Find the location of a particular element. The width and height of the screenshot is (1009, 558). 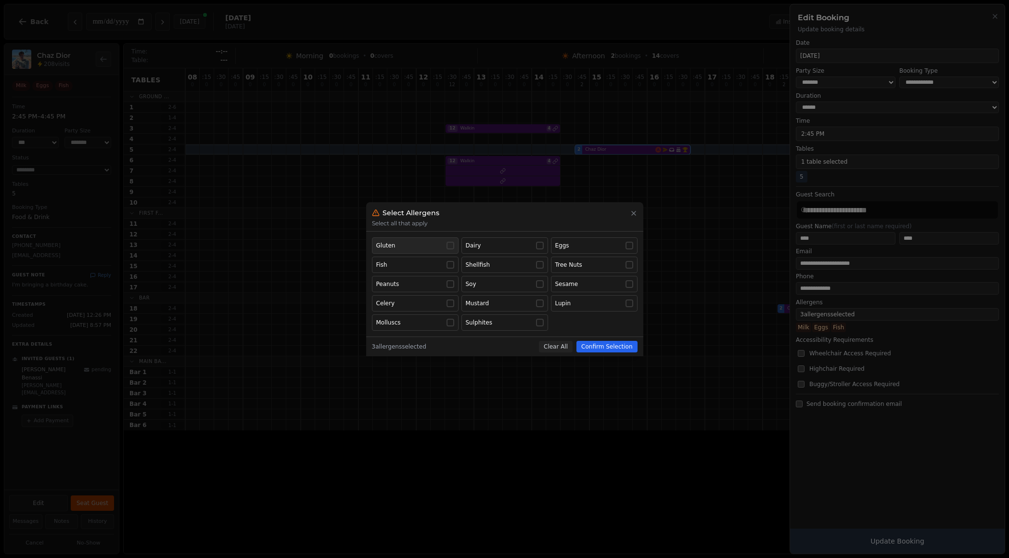

button: Soy is located at coordinates (505, 284).